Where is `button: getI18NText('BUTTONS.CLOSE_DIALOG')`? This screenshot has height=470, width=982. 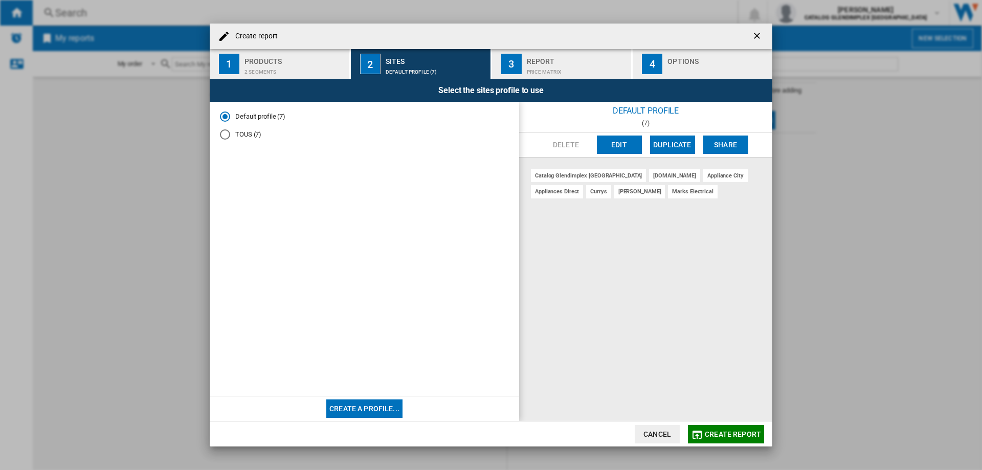
button: getI18NText('BUTTONS.CLOSE_DIALOG') is located at coordinates (758, 36).